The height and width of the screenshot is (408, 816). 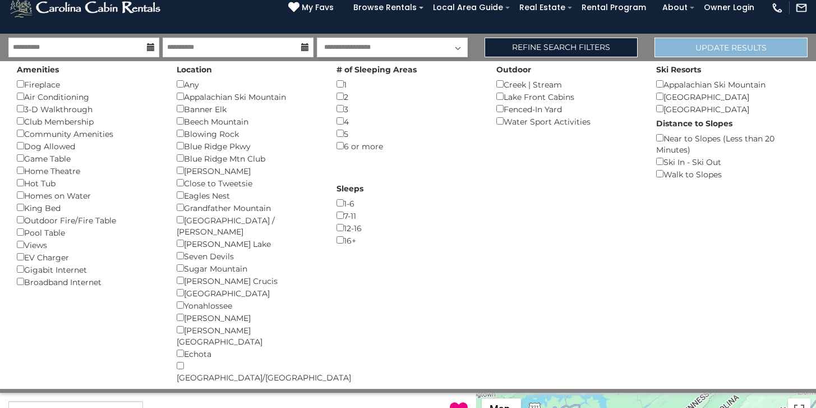 I want to click on label: Distance to Slopes, so click(x=694, y=123).